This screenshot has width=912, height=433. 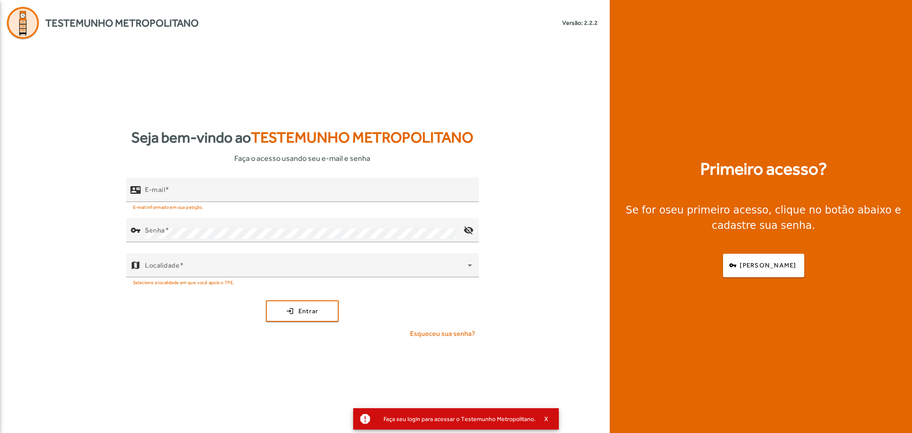 I want to click on strong: Primeiro acesso?, so click(x=764, y=169).